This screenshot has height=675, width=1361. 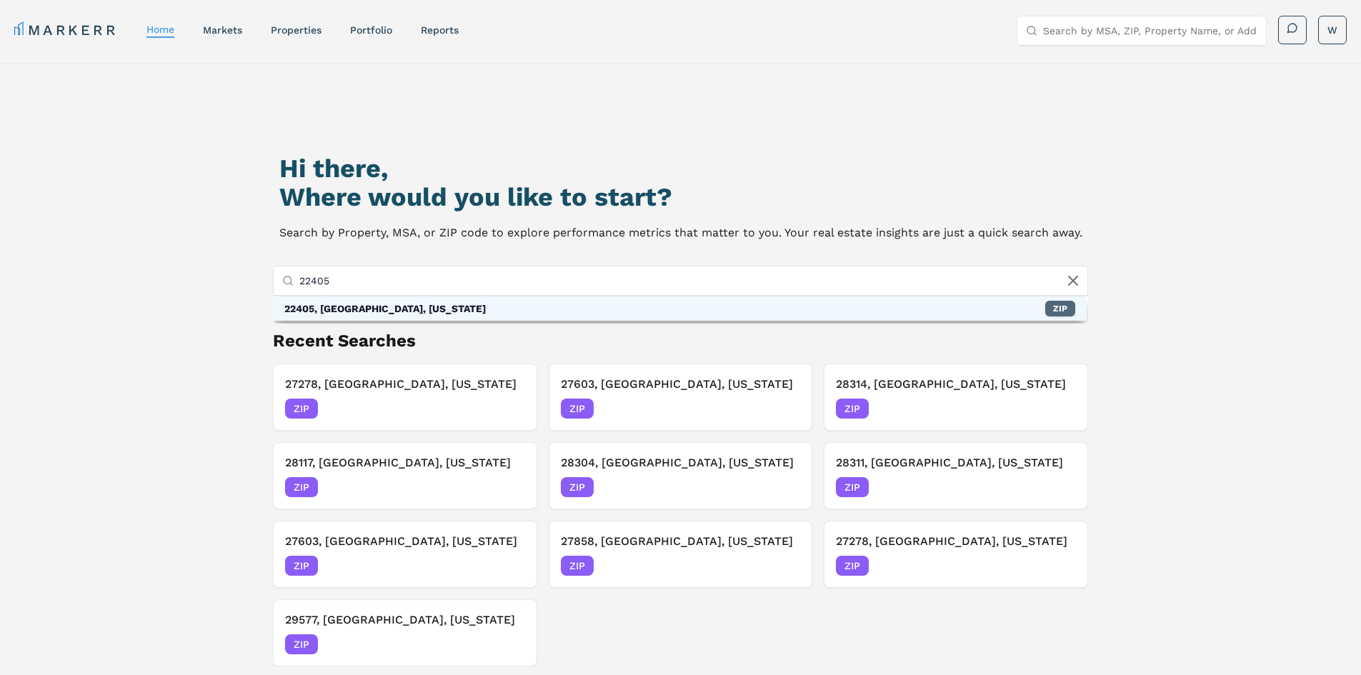 What do you see at coordinates (680, 309) in the screenshot?
I see `div: Suggestions` at bounding box center [680, 309].